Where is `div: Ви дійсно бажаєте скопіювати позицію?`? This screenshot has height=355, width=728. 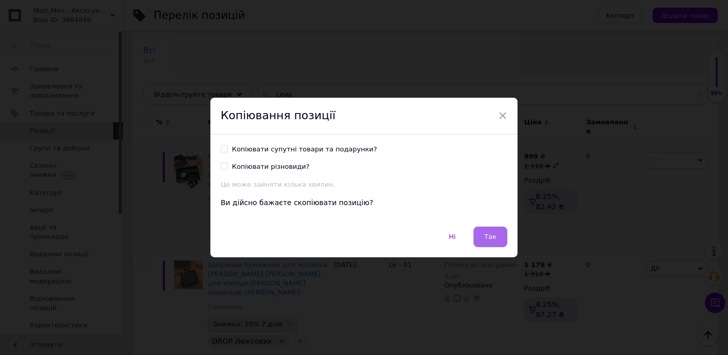 div: Ви дійсно бажаєте скопіювати позицію? is located at coordinates (364, 203).